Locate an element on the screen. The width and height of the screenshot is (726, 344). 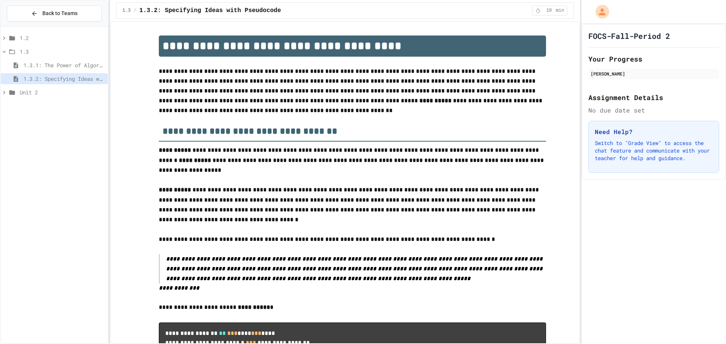
span: 1.3.1: The Power of Algorithms is located at coordinates (64, 65).